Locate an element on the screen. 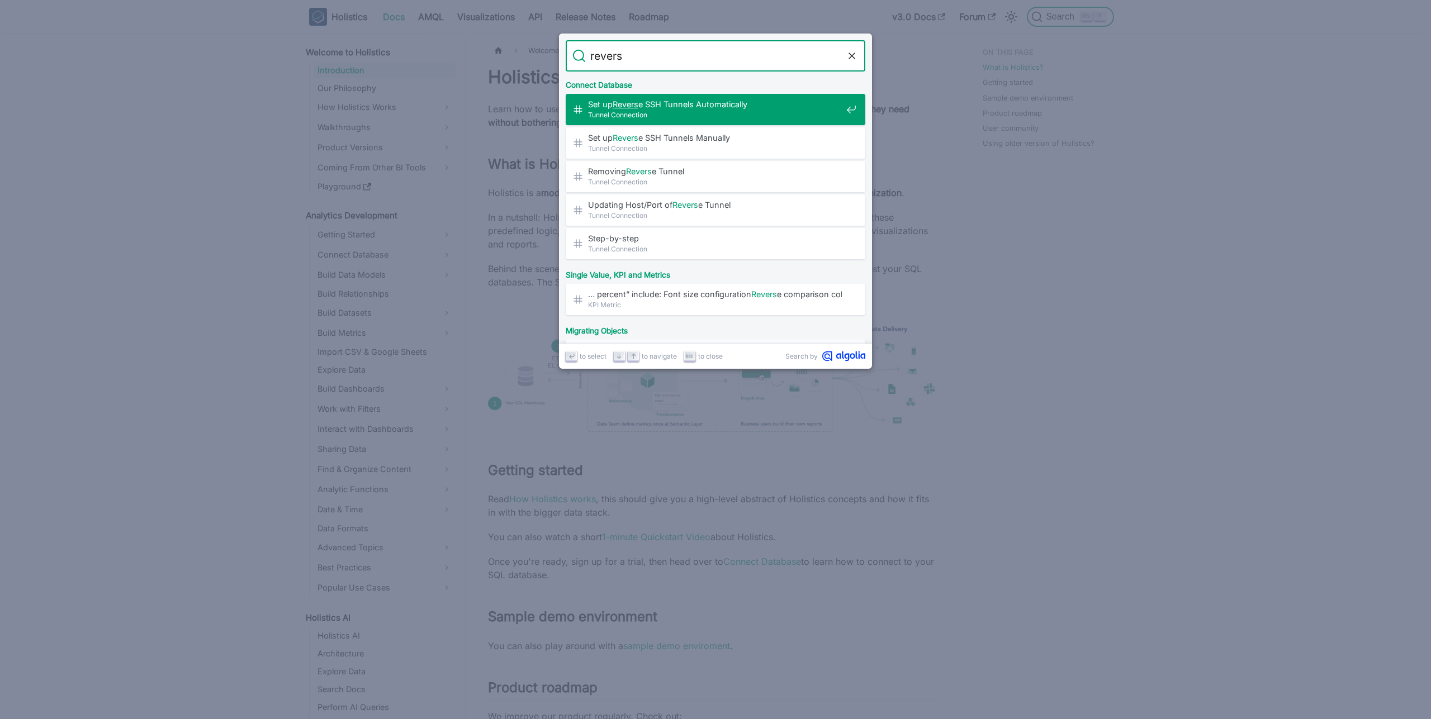 The image size is (1431, 719). a: Set upReverse SSH Tunnels Automatically​Tunnel Connection is located at coordinates (715, 110).